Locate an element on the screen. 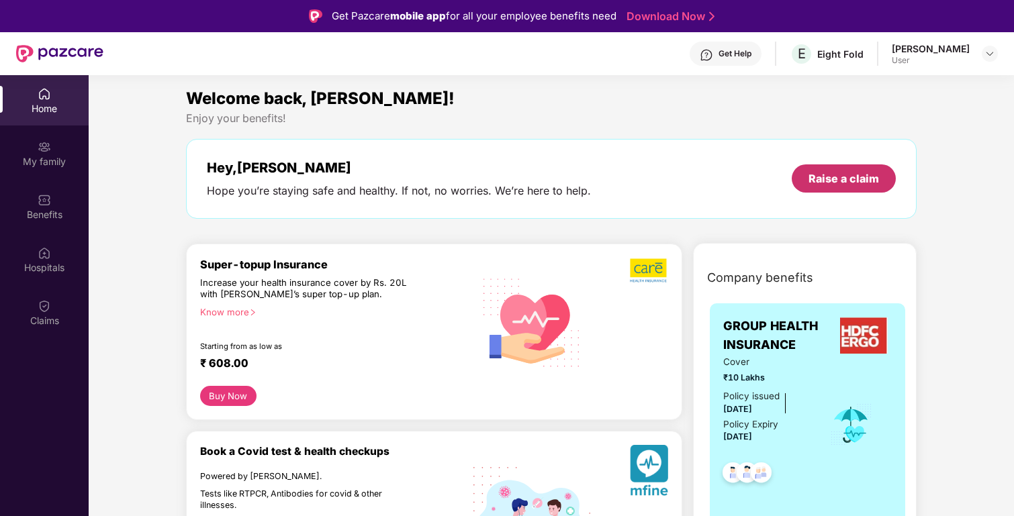  div: Get Help is located at coordinates (735, 54).